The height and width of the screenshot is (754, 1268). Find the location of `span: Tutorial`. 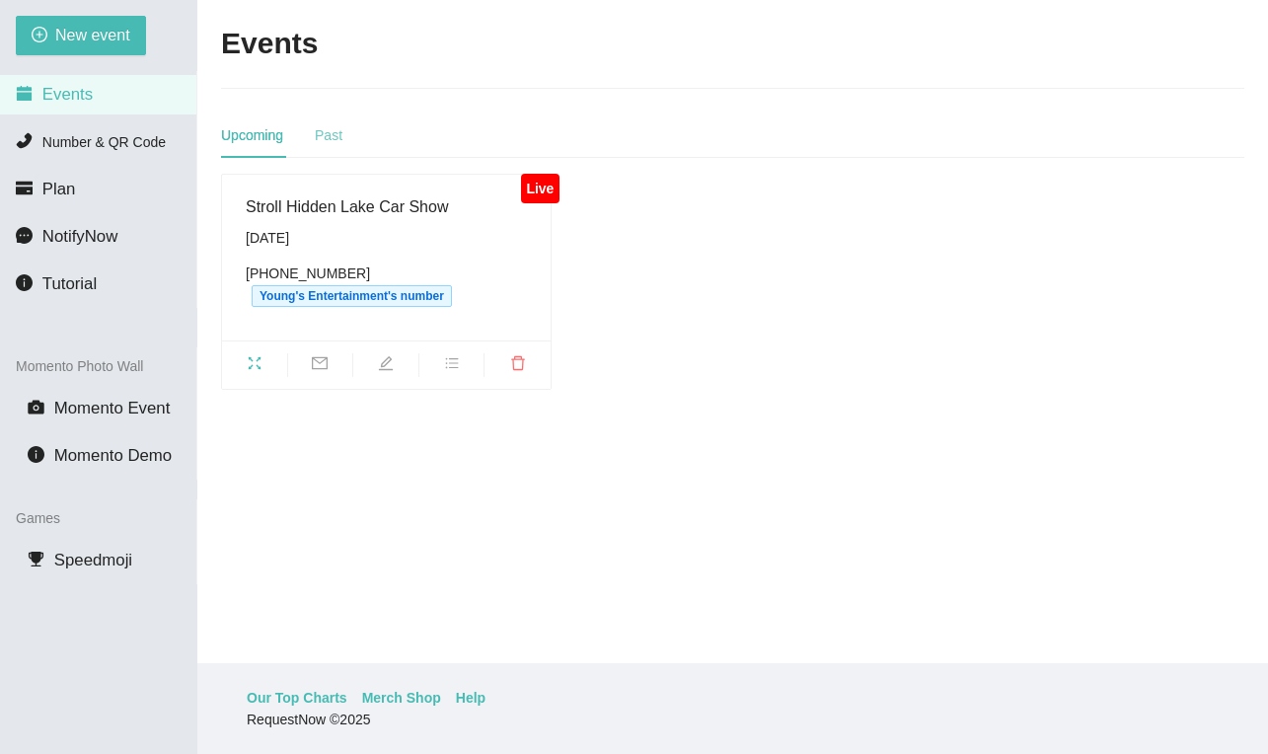

span: Tutorial is located at coordinates (69, 283).